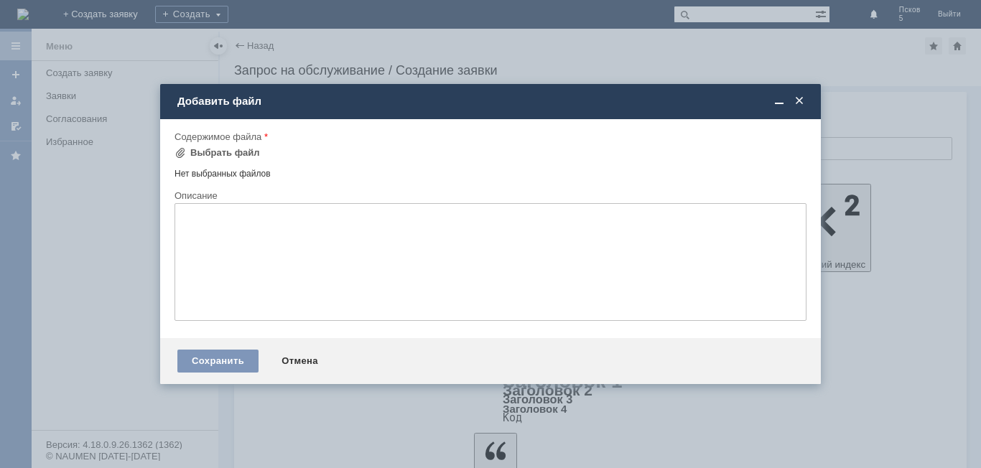  Describe the element at coordinates (489, 195) in the screenshot. I see `div: Описание` at that location.